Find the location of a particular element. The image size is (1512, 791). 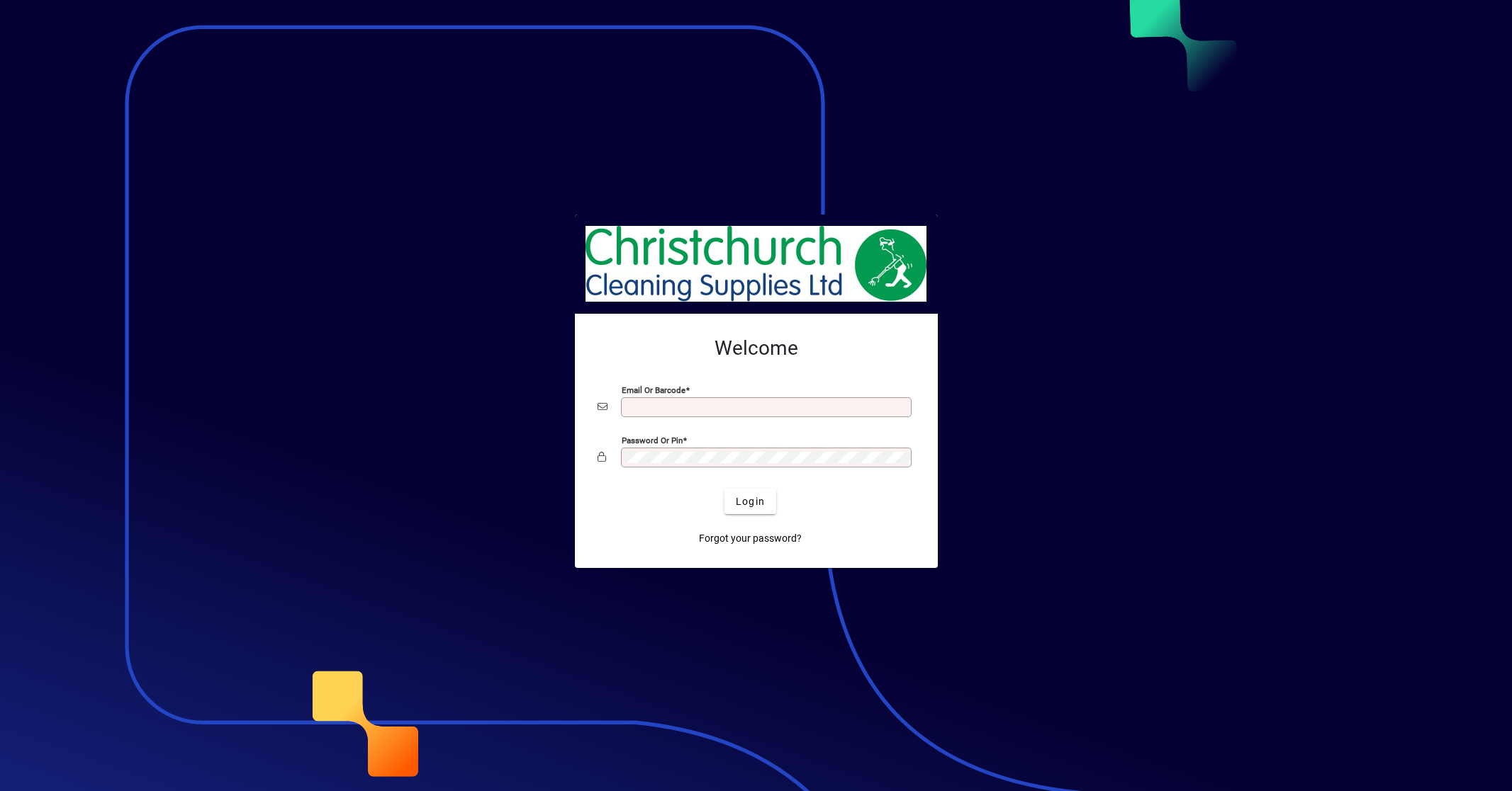

a: Forgot your password? is located at coordinates (750, 538).